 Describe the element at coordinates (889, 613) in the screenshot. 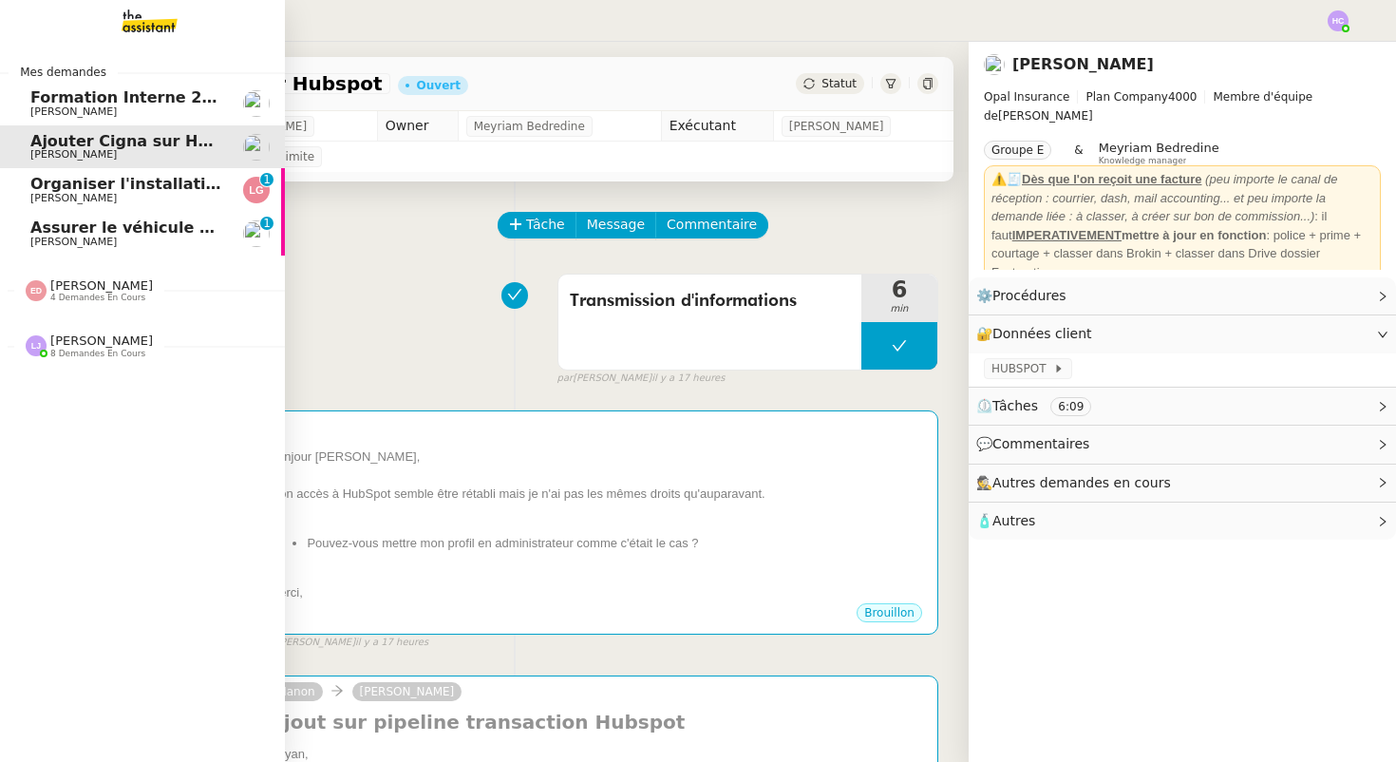

I see `span: Brouillon` at that location.